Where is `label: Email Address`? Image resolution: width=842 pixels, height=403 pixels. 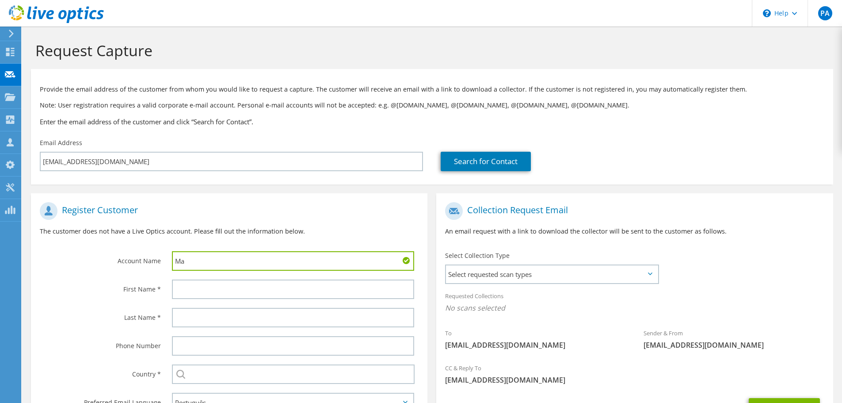
label: Email Address is located at coordinates (61, 143).